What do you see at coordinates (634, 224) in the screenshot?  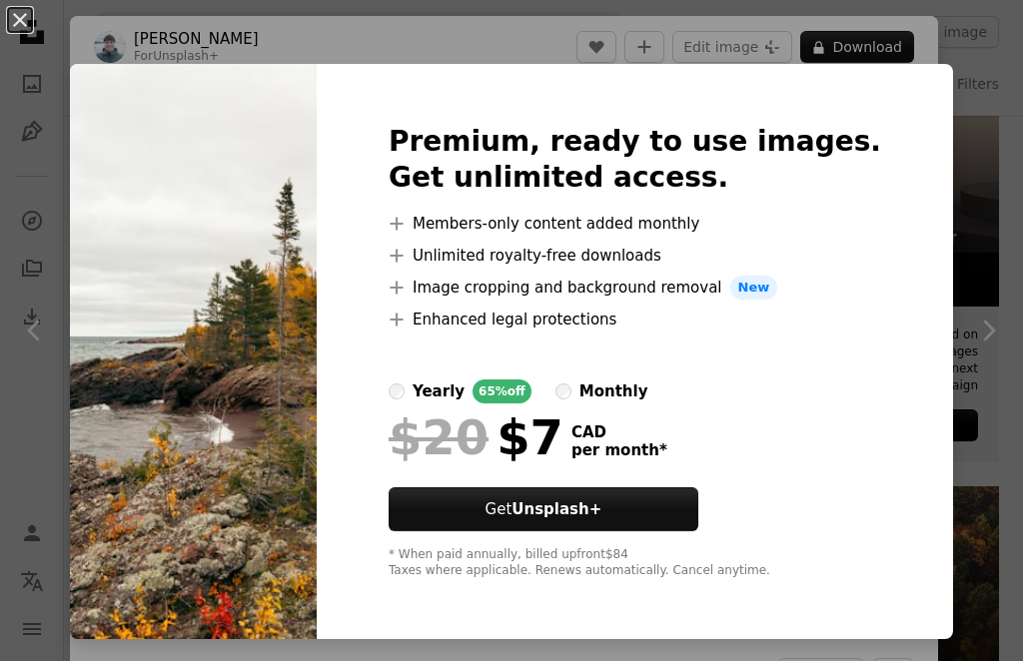 I see `li: Members-only content added monthly` at bounding box center [634, 224].